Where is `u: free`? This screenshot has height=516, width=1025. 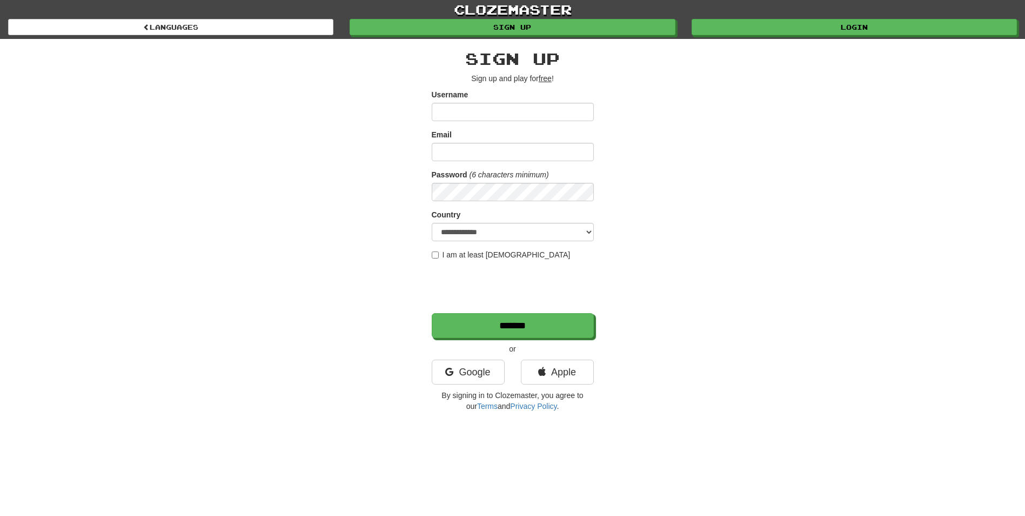 u: free is located at coordinates (545, 78).